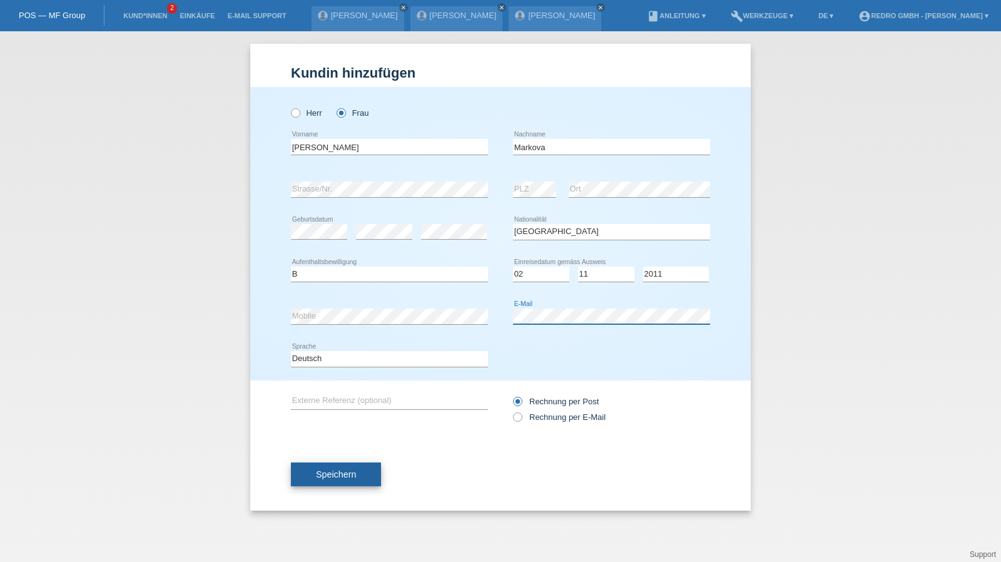  I want to click on a: Kund*innen, so click(145, 16).